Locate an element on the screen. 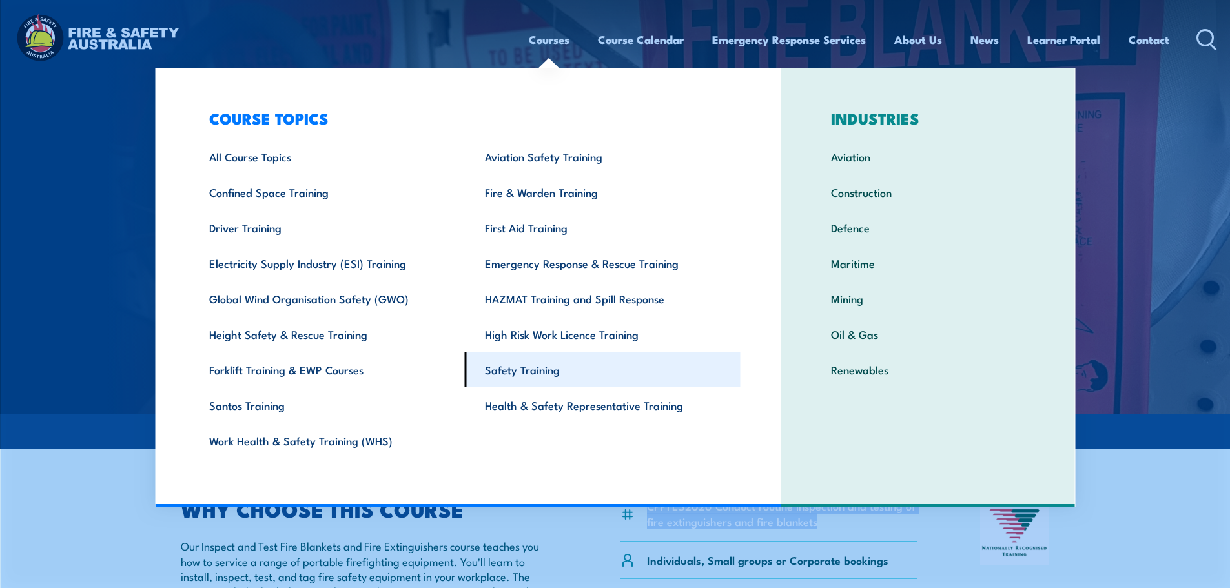 The image size is (1230, 588). h2: WHY CHOOSE THIS COURSE is located at coordinates (369, 509).